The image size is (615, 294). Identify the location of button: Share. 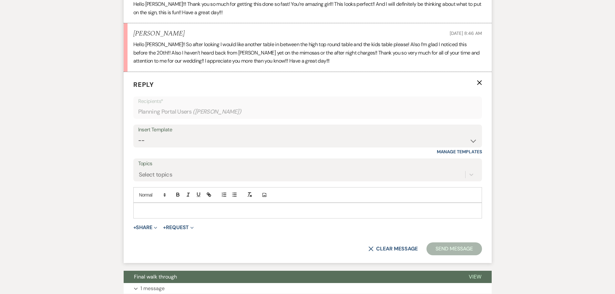
(145, 228).